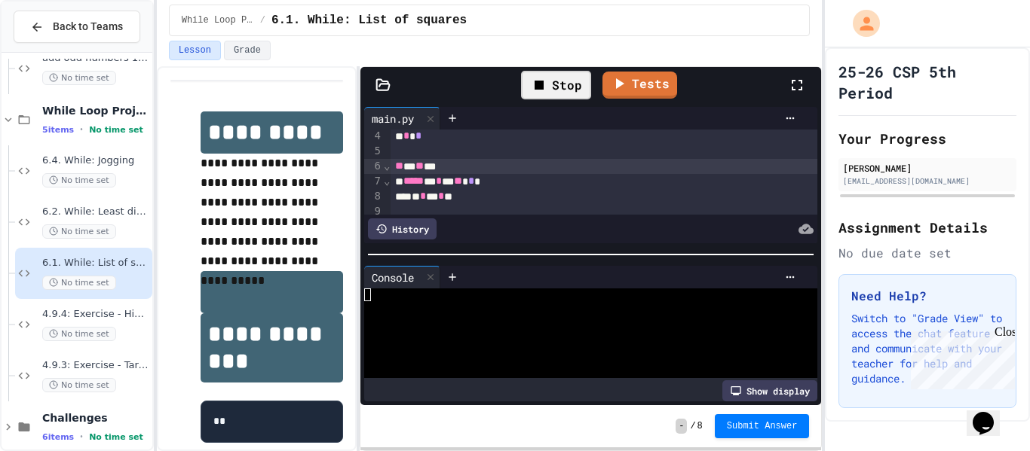 This screenshot has height=451, width=1030. I want to click on button: Grade, so click(247, 51).